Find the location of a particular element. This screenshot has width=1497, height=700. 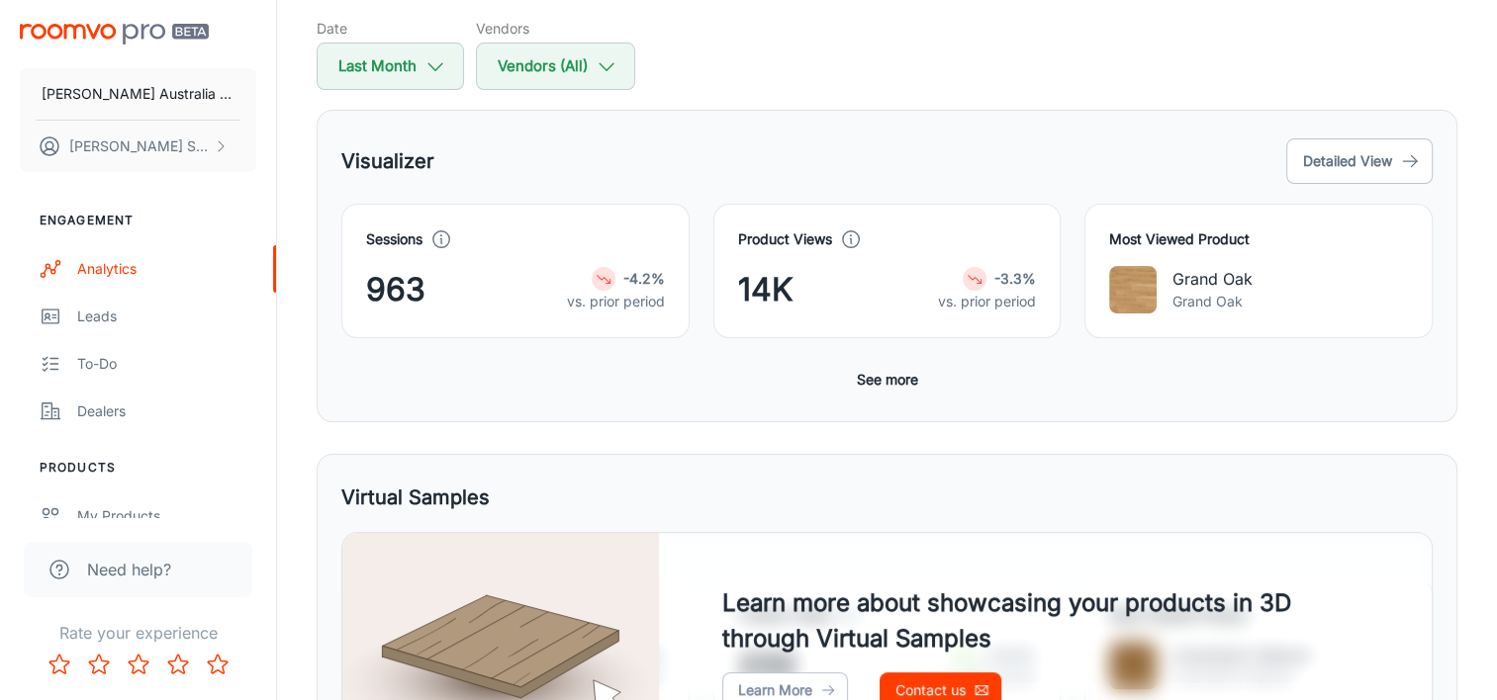

div: My Products is located at coordinates (166, 516).